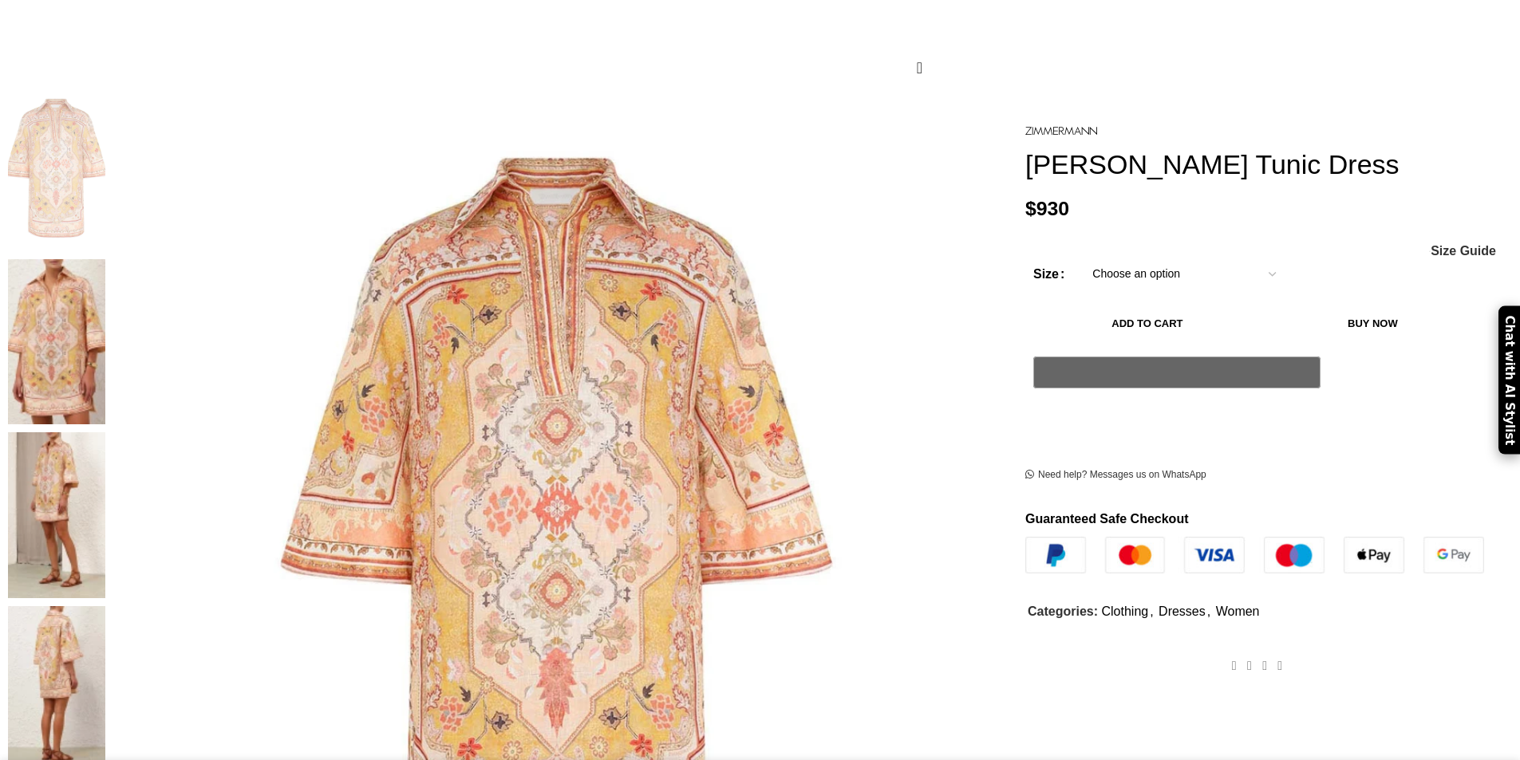 The width and height of the screenshot is (1520, 760). Describe the element at coordinates (1254, 555) in the screenshot. I see `img: guaranteed-safe-checkout-bordered.j` at that location.